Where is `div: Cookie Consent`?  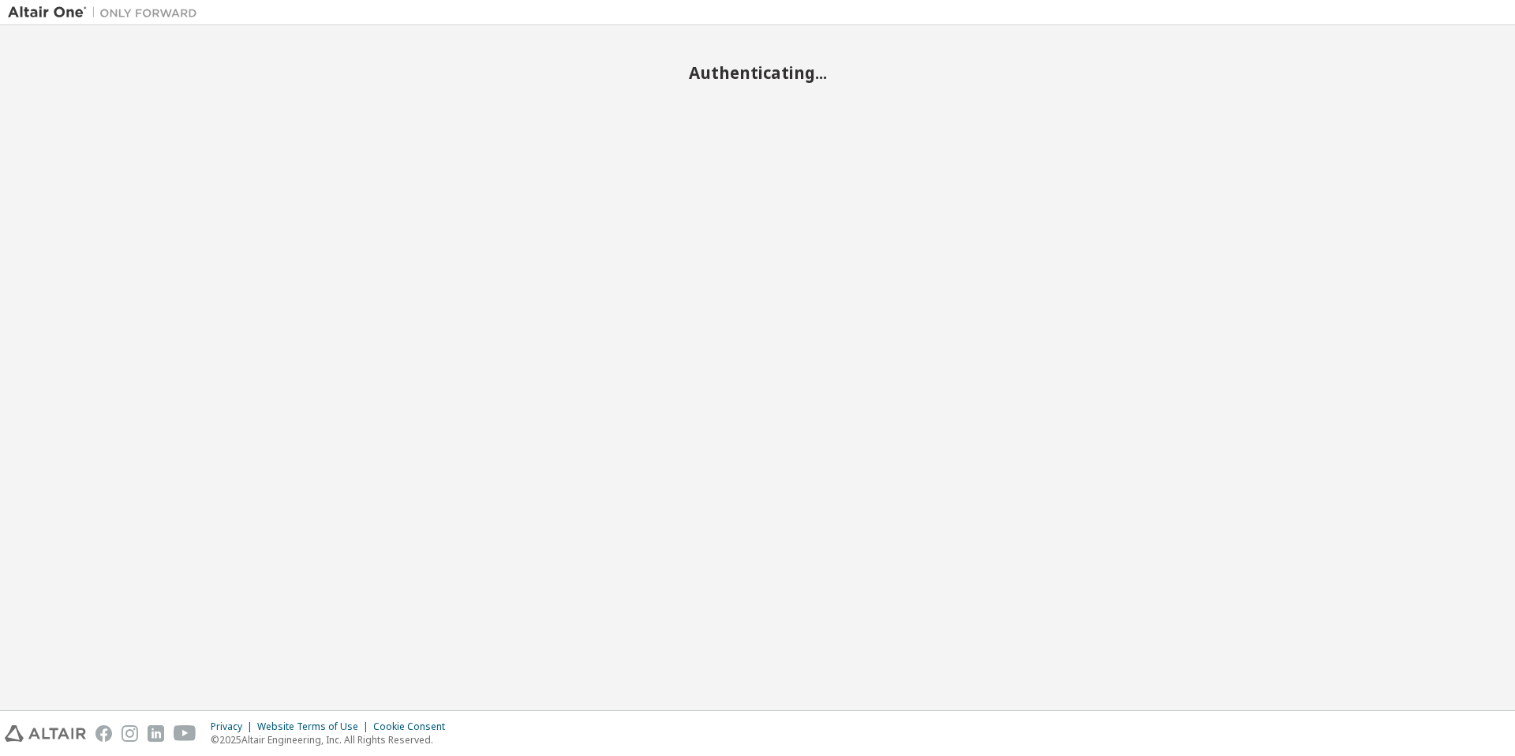 div: Cookie Consent is located at coordinates (413, 727).